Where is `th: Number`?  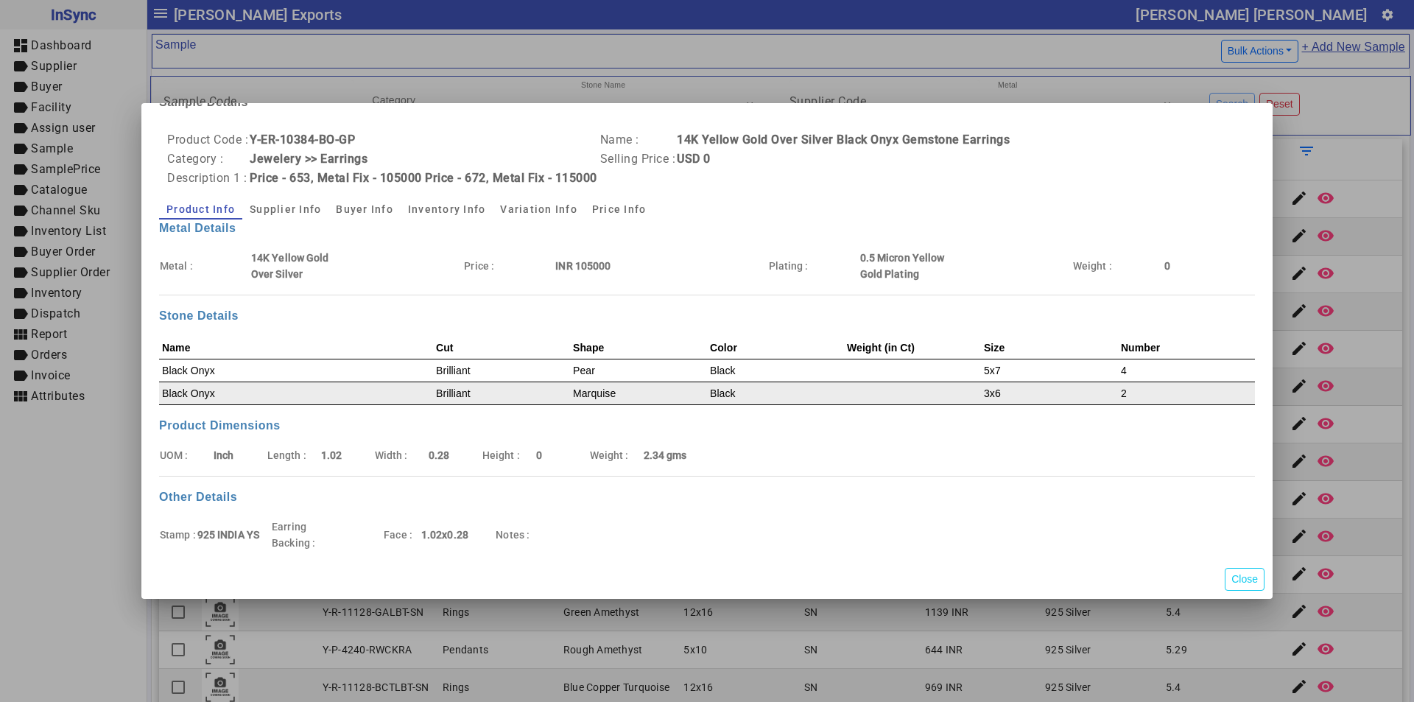 th: Number is located at coordinates (1186, 348).